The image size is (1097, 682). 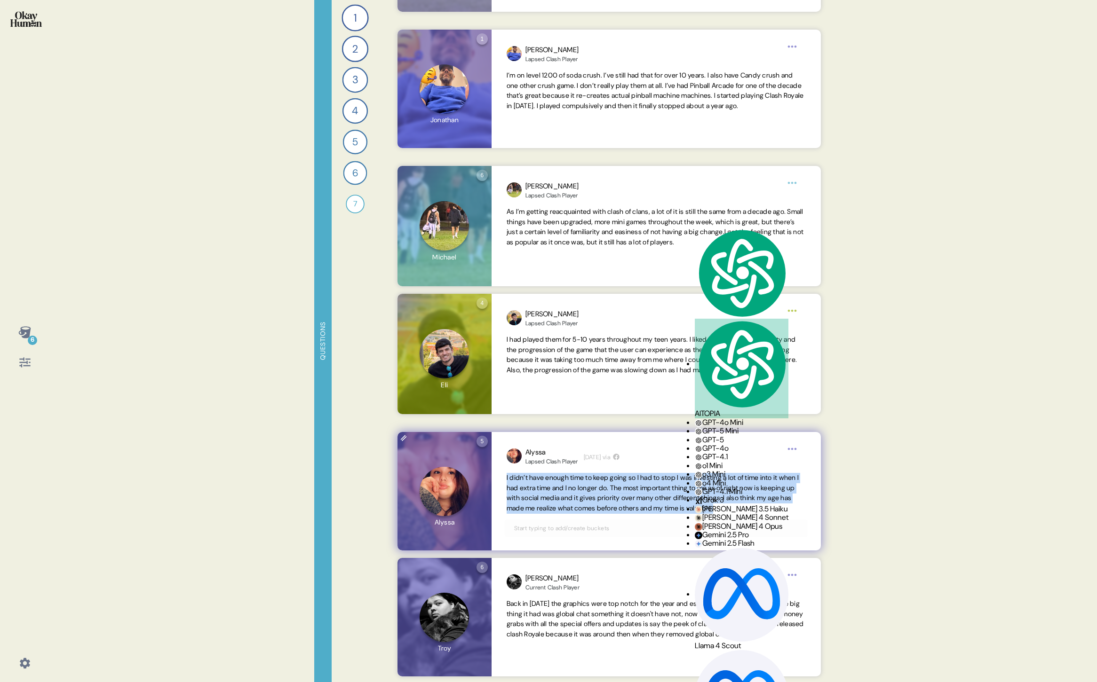 What do you see at coordinates (655, 227) in the screenshot?
I see `span: As I’m getting reacquainted with clash of clans, a lot of it is still the same from a decade ago....` at bounding box center [655, 227].